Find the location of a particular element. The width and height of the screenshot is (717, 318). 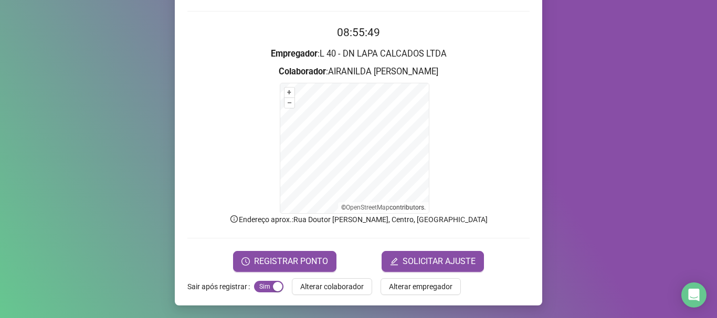

span: info-circle is located at coordinates (234, 219).